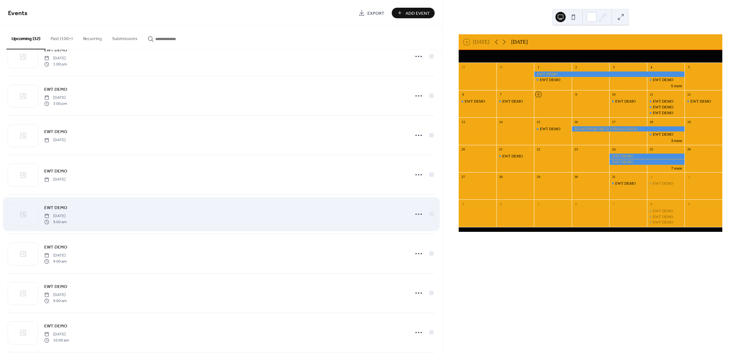  I want to click on div: 20, so click(463, 149).